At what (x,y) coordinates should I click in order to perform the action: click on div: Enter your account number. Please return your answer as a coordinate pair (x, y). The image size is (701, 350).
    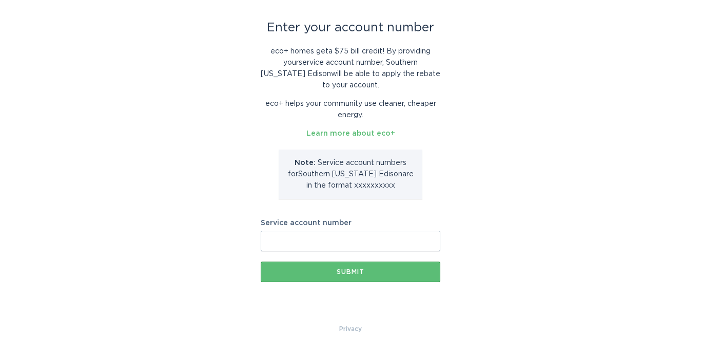
    Looking at the image, I should click on (351, 28).